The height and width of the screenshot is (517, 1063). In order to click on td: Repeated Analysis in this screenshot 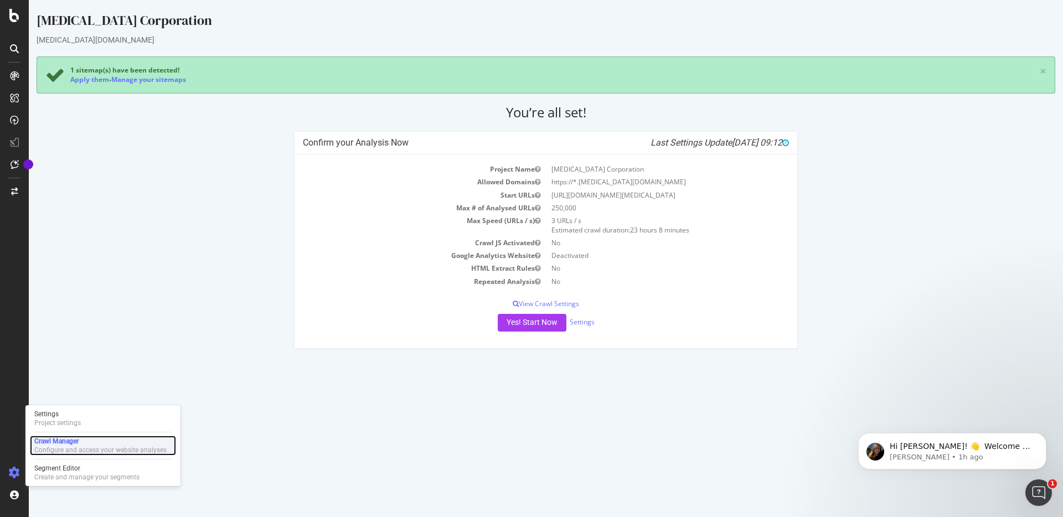, I will do `click(395, 281)`.